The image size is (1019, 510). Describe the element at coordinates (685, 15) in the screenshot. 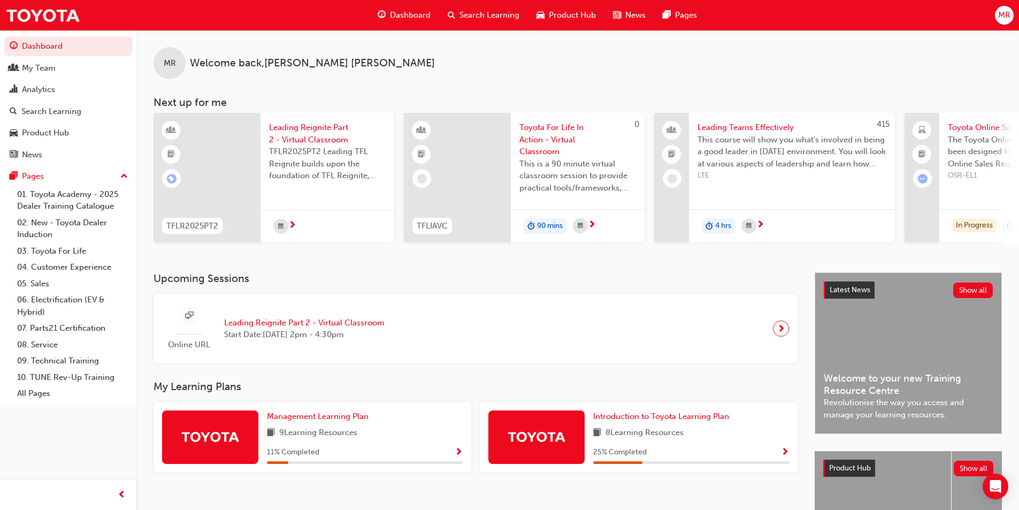

I see `span: Pages` at that location.